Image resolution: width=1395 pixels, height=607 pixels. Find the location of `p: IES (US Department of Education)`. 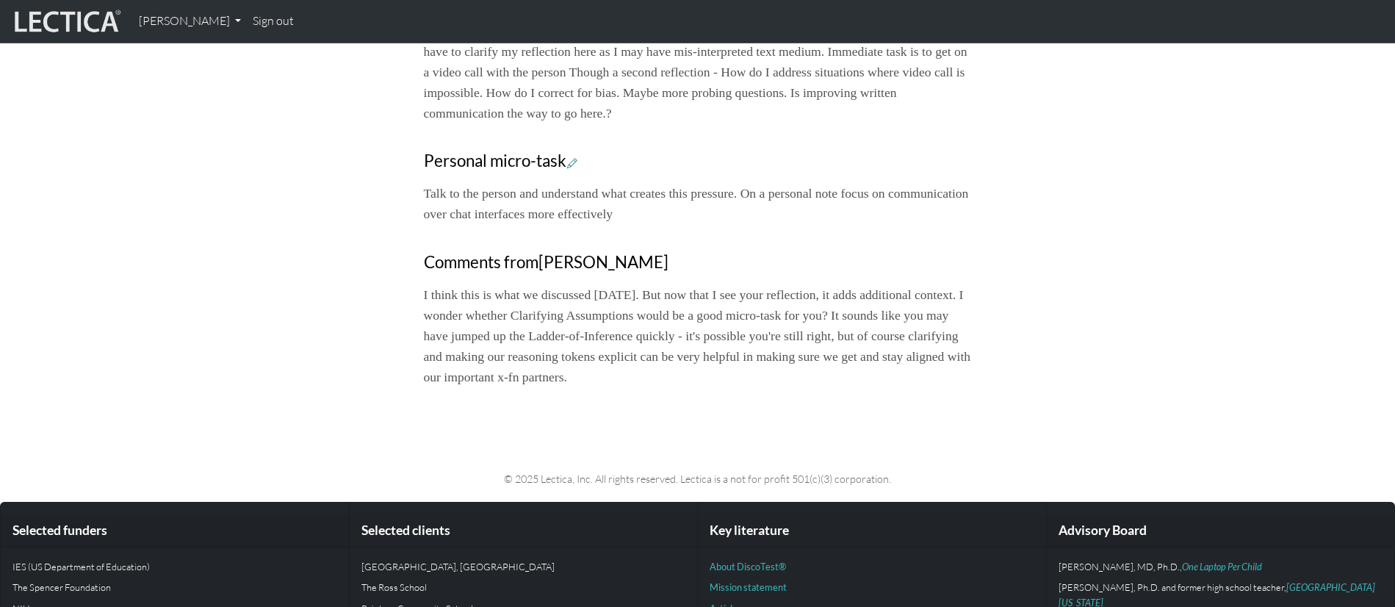

p: IES (US Department of Education) is located at coordinates (175, 566).